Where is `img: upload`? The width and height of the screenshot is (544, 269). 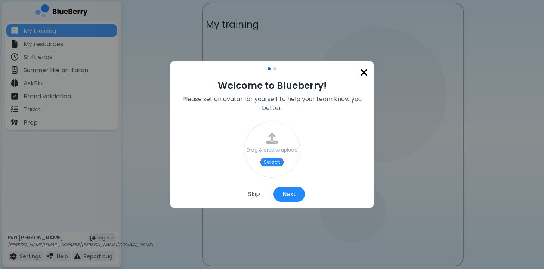
img: upload is located at coordinates (272, 138).